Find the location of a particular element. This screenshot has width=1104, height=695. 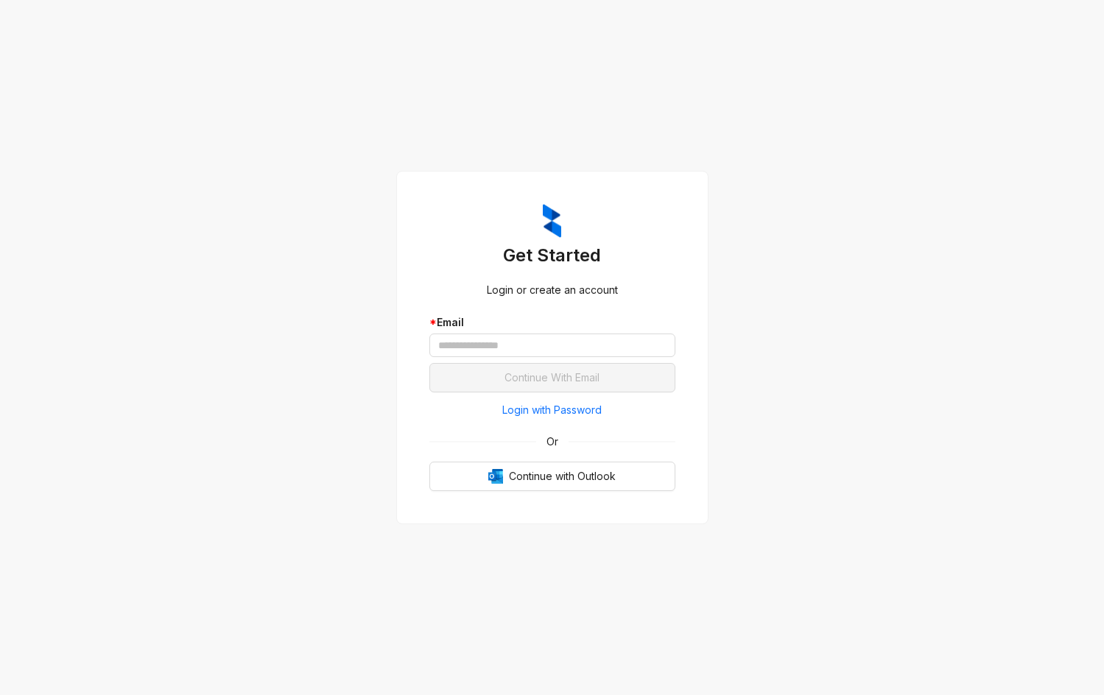

div: Email is located at coordinates (552, 323).